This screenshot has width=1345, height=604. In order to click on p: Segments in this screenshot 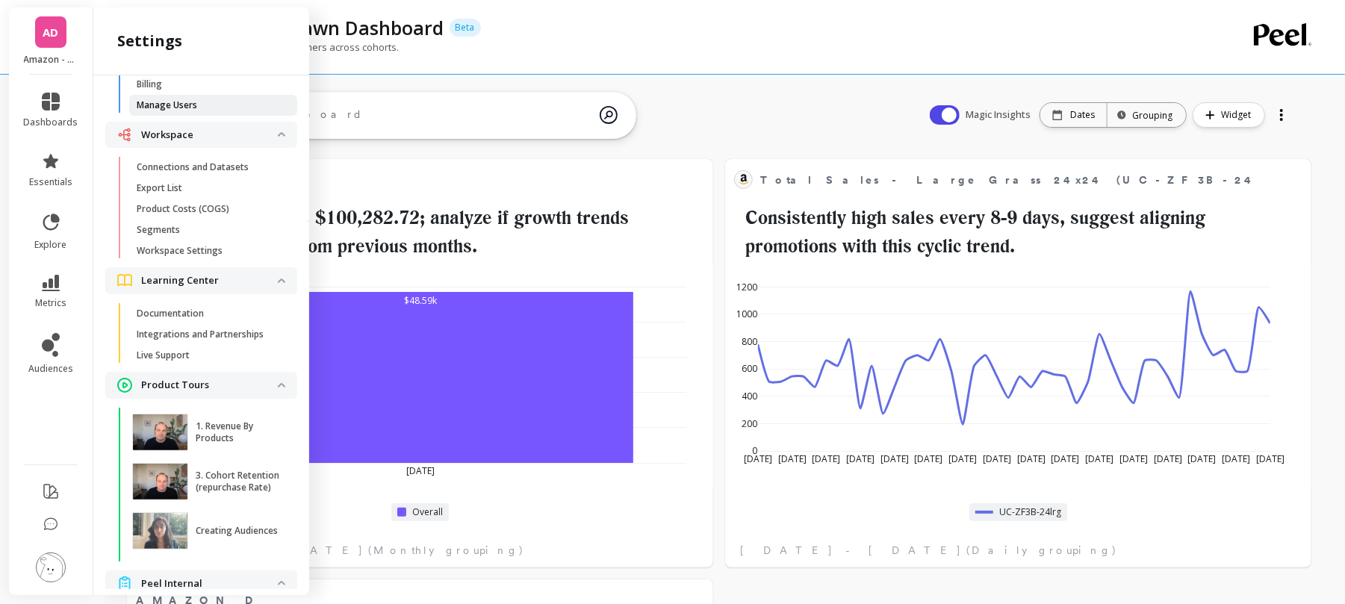, I will do `click(158, 230)`.